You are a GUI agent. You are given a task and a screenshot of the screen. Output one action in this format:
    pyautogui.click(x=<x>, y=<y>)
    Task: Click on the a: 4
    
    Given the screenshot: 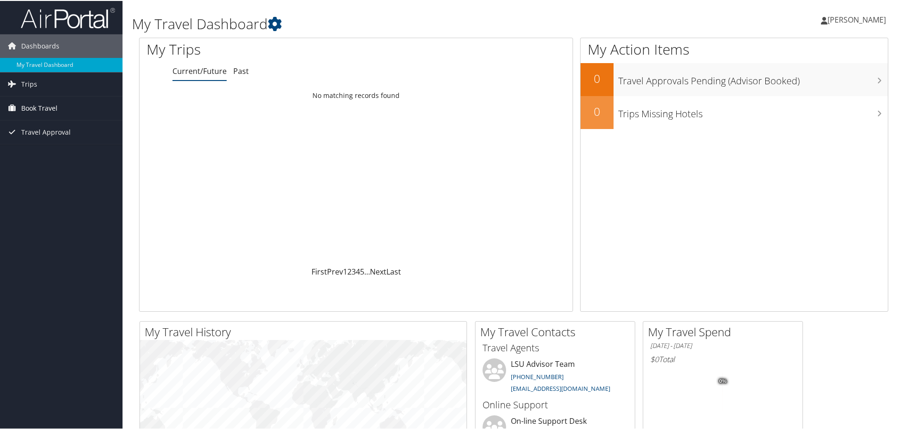 What is the action you would take?
    pyautogui.click(x=358, y=271)
    